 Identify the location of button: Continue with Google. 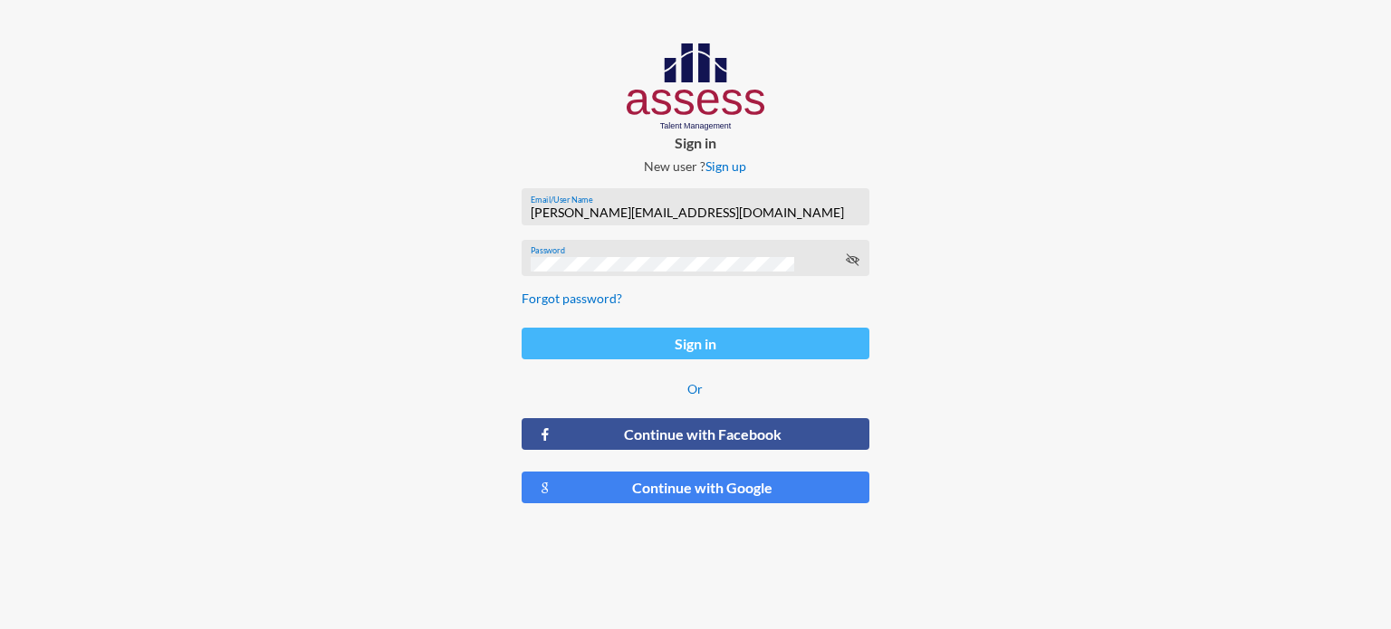
(695, 487).